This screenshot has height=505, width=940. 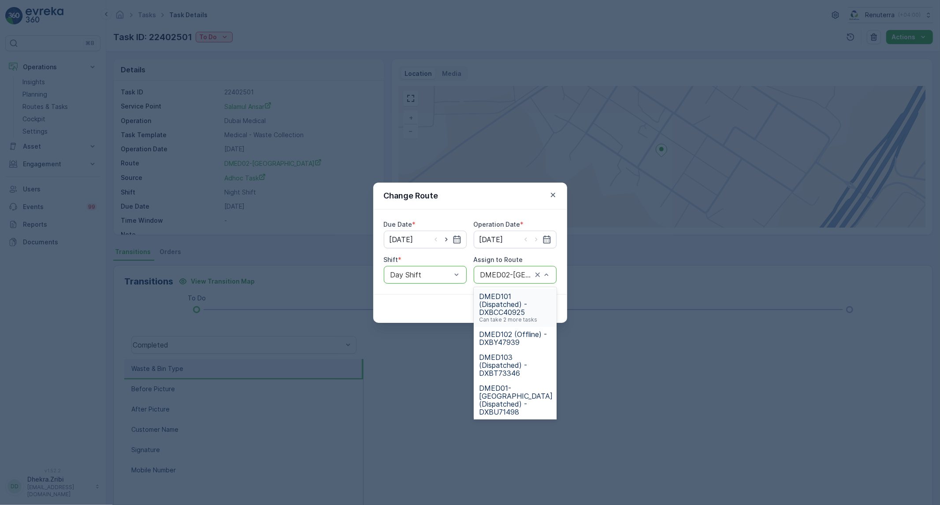 What do you see at coordinates (411, 196) in the screenshot?
I see `p: Change Route` at bounding box center [411, 196].